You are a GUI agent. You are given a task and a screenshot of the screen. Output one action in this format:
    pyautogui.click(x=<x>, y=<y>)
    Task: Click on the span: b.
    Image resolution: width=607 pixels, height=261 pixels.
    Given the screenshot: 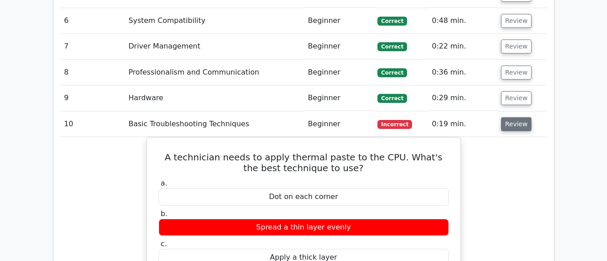 What is the action you would take?
    pyautogui.click(x=164, y=213)
    